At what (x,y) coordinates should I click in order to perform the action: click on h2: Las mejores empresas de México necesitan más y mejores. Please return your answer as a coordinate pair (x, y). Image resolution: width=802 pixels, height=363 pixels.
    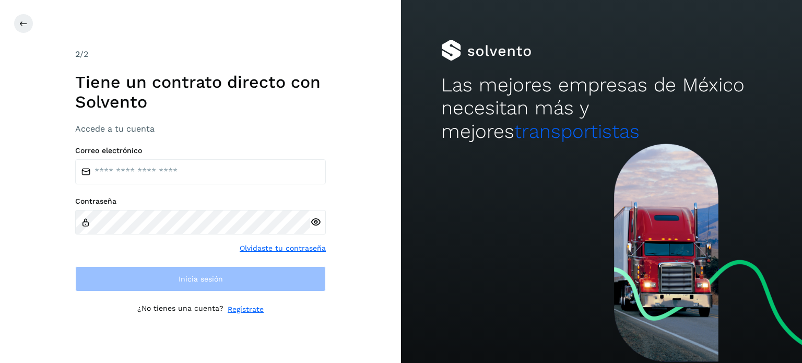
    Looking at the image, I should click on (602, 108).